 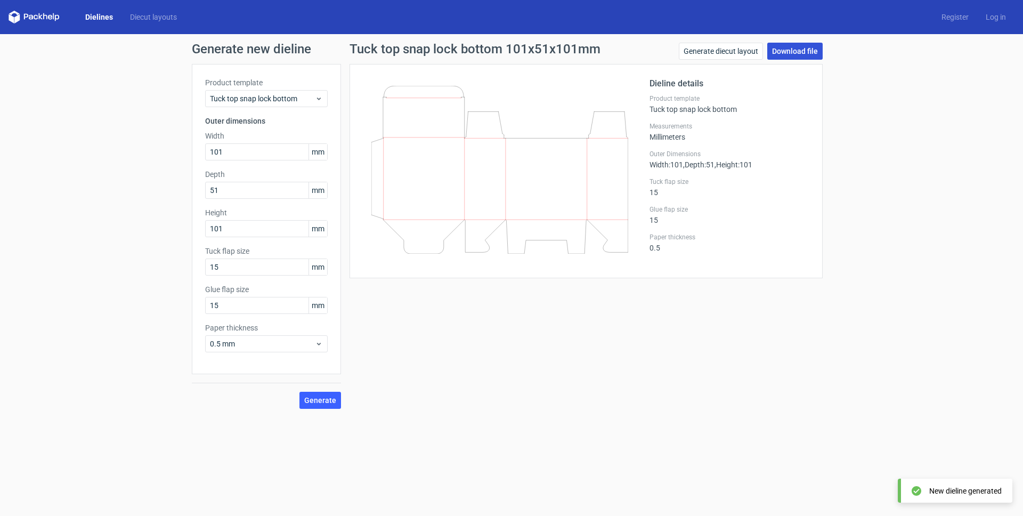 What do you see at coordinates (729, 242) in the screenshot?
I see `div: 0.5` at bounding box center [729, 242].